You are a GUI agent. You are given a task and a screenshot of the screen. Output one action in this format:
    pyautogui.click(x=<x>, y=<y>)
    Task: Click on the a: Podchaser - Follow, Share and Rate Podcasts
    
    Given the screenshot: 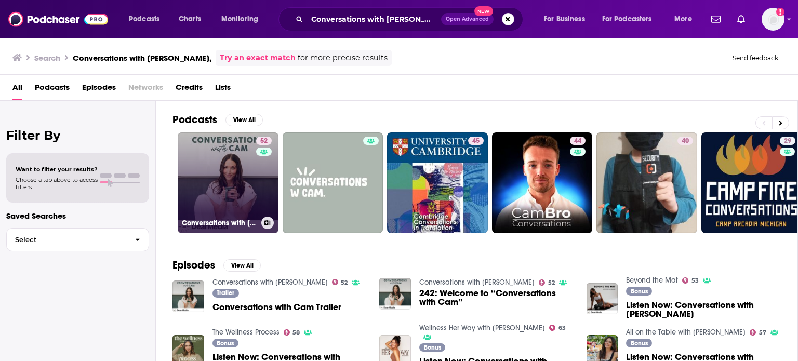 What is the action you would take?
    pyautogui.click(x=58, y=19)
    